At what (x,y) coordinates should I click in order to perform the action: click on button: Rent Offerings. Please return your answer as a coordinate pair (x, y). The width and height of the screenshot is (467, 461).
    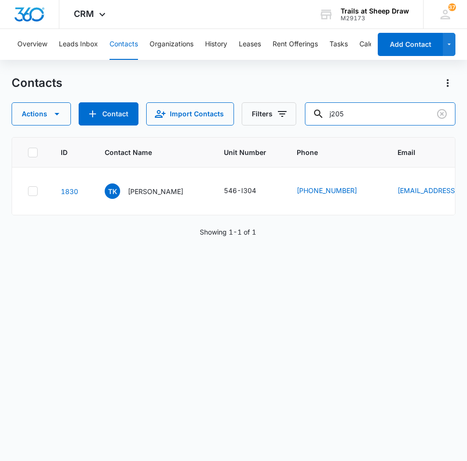
    Looking at the image, I should click on (295, 44).